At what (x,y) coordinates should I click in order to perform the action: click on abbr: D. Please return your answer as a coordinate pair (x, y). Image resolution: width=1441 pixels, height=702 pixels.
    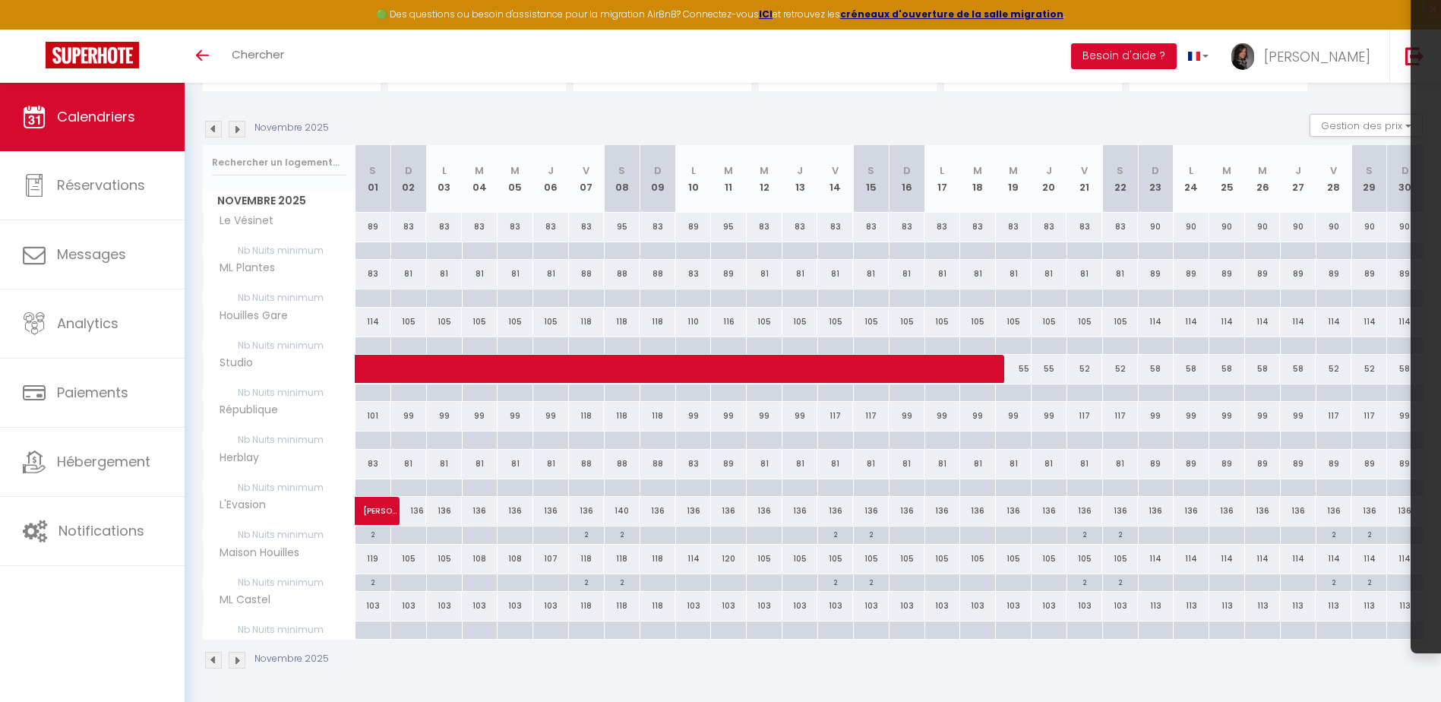
    Looking at the image, I should click on (658, 170).